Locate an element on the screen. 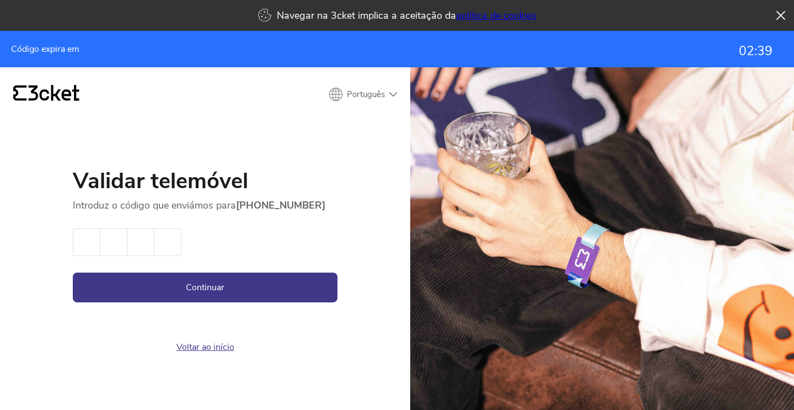 This screenshot has width=794, height=410. div: 02:39 is located at coordinates (755, 51).